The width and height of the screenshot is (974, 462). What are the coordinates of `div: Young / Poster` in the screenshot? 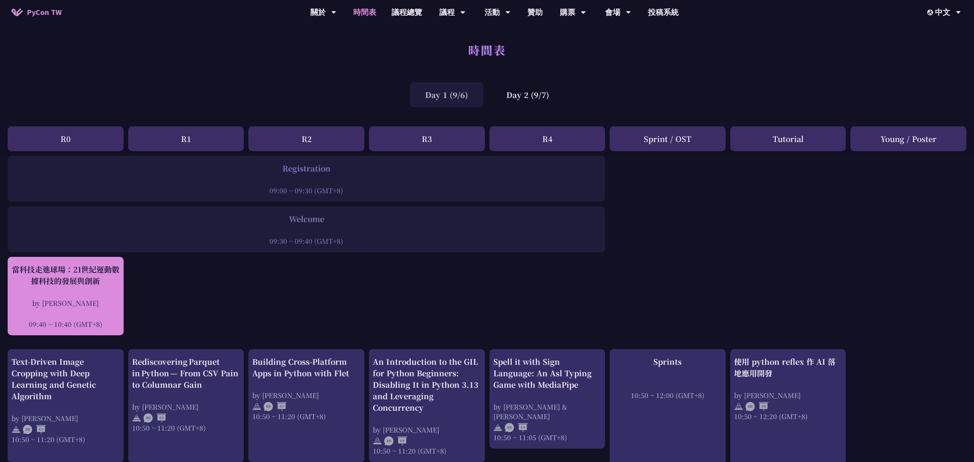 It's located at (908, 139).